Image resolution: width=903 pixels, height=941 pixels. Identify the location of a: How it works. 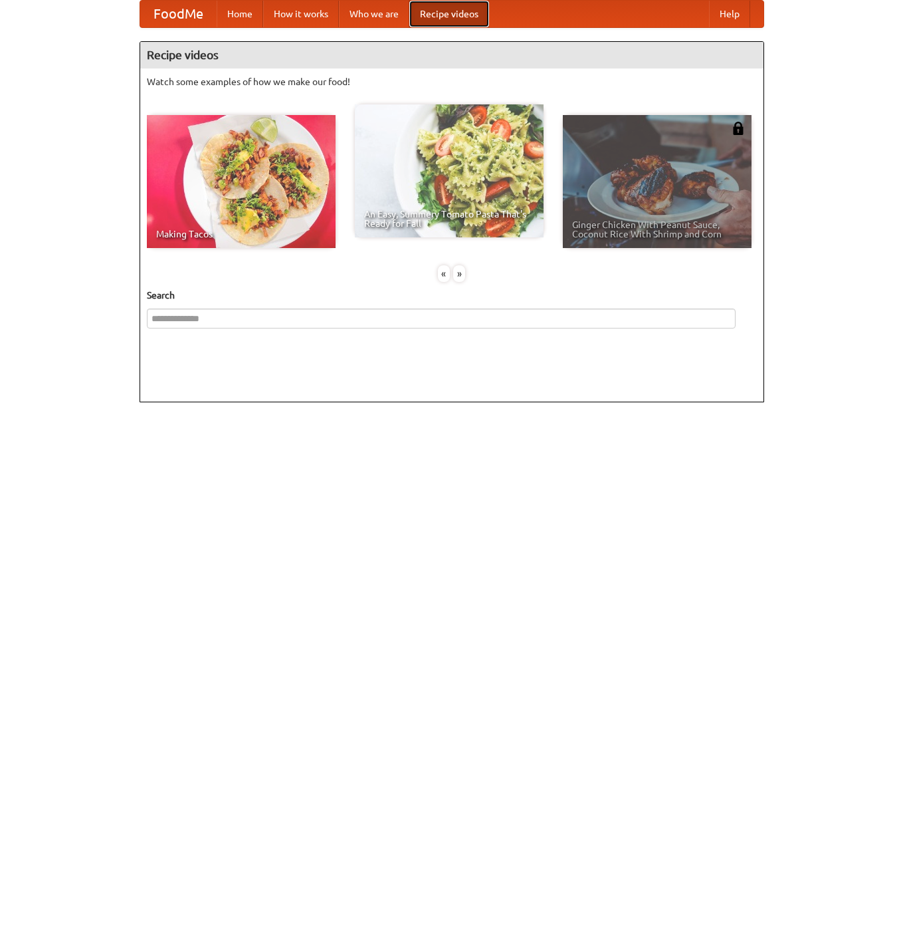
(301, 14).